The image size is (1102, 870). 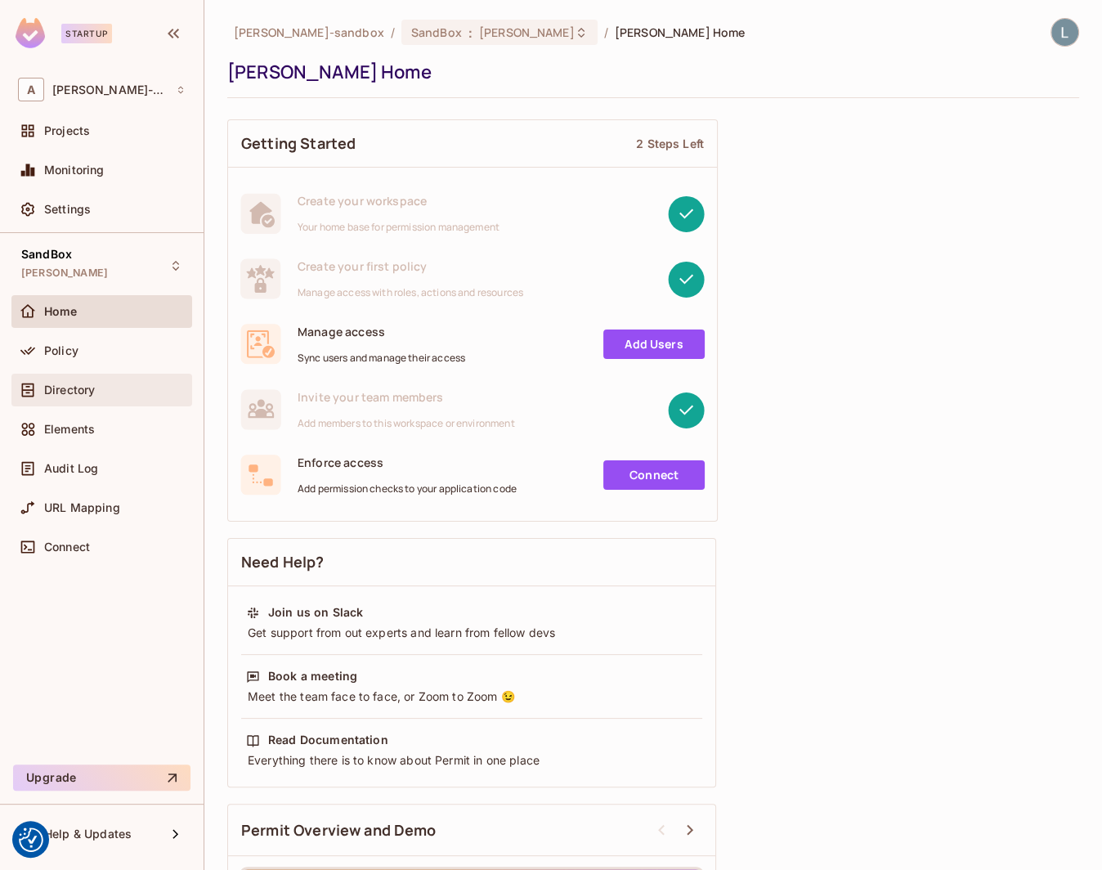 I want to click on img: Lewis Youl, so click(x=1064, y=32).